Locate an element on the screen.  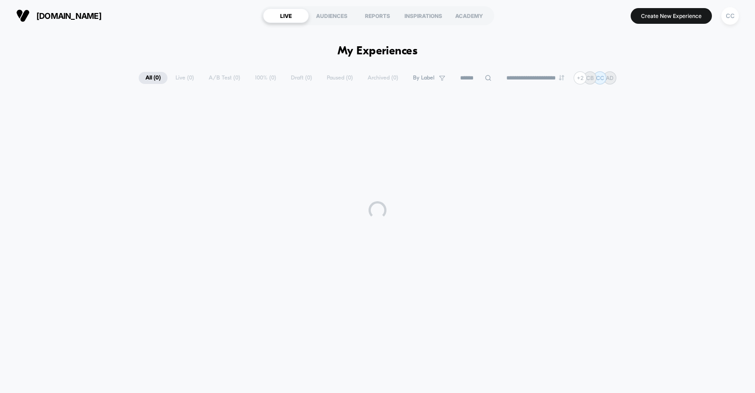
p: AD is located at coordinates (610, 78).